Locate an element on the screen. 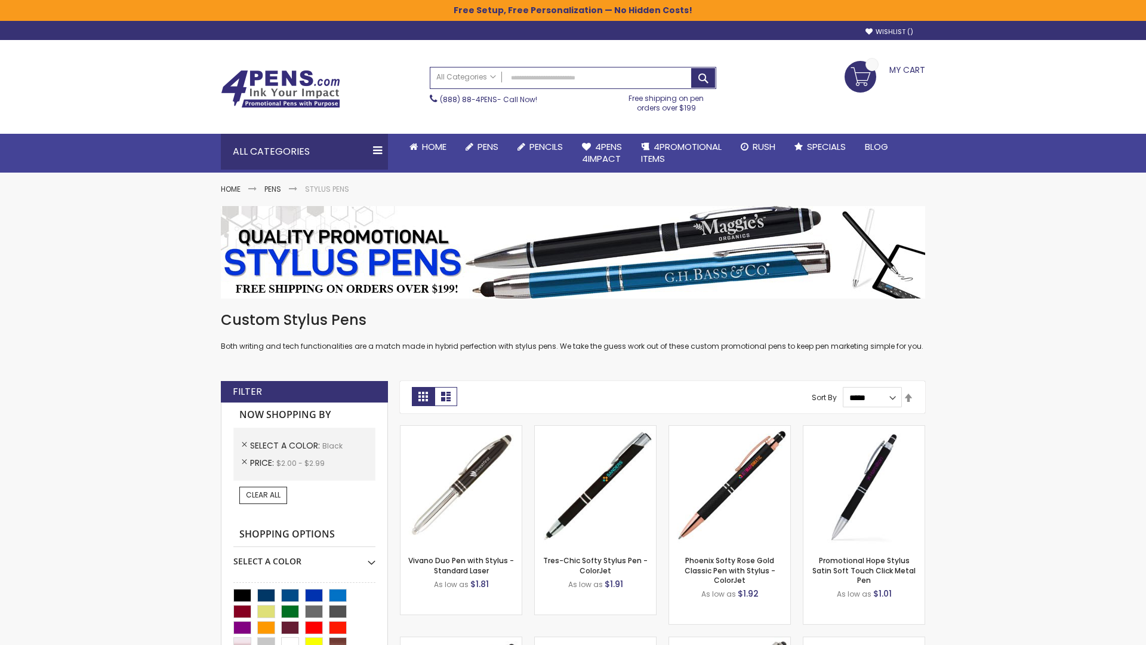 This screenshot has height=645, width=1146. a: Rush is located at coordinates (758, 147).